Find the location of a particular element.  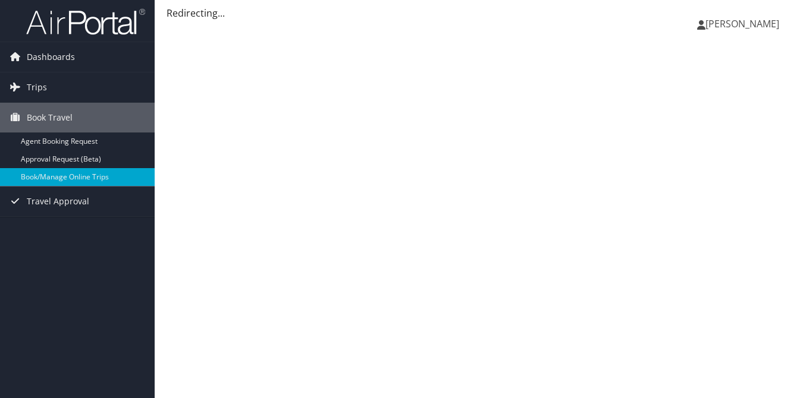

span: Travel Approval is located at coordinates (58, 202).